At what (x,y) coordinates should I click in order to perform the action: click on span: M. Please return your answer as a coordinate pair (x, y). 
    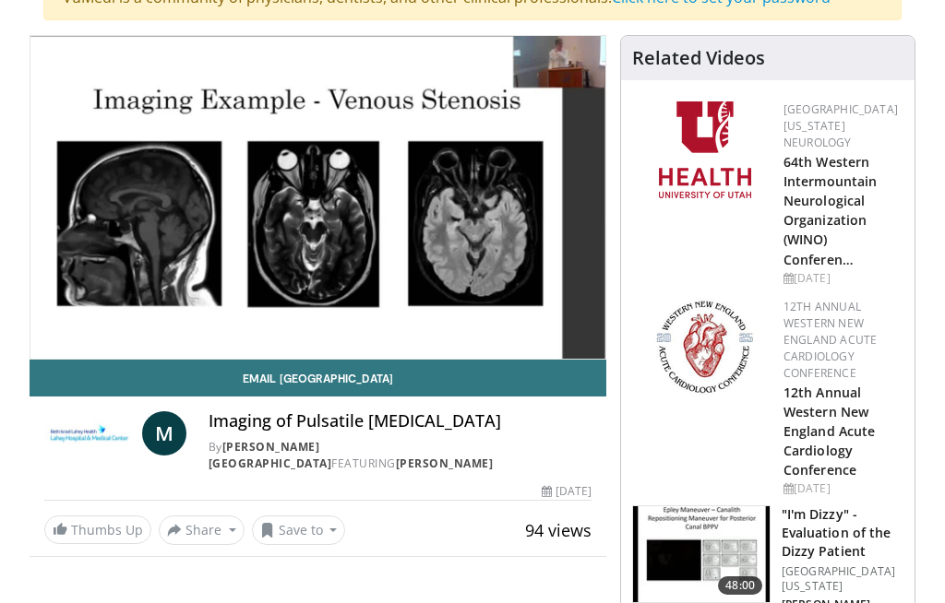
    Looking at the image, I should click on (164, 434).